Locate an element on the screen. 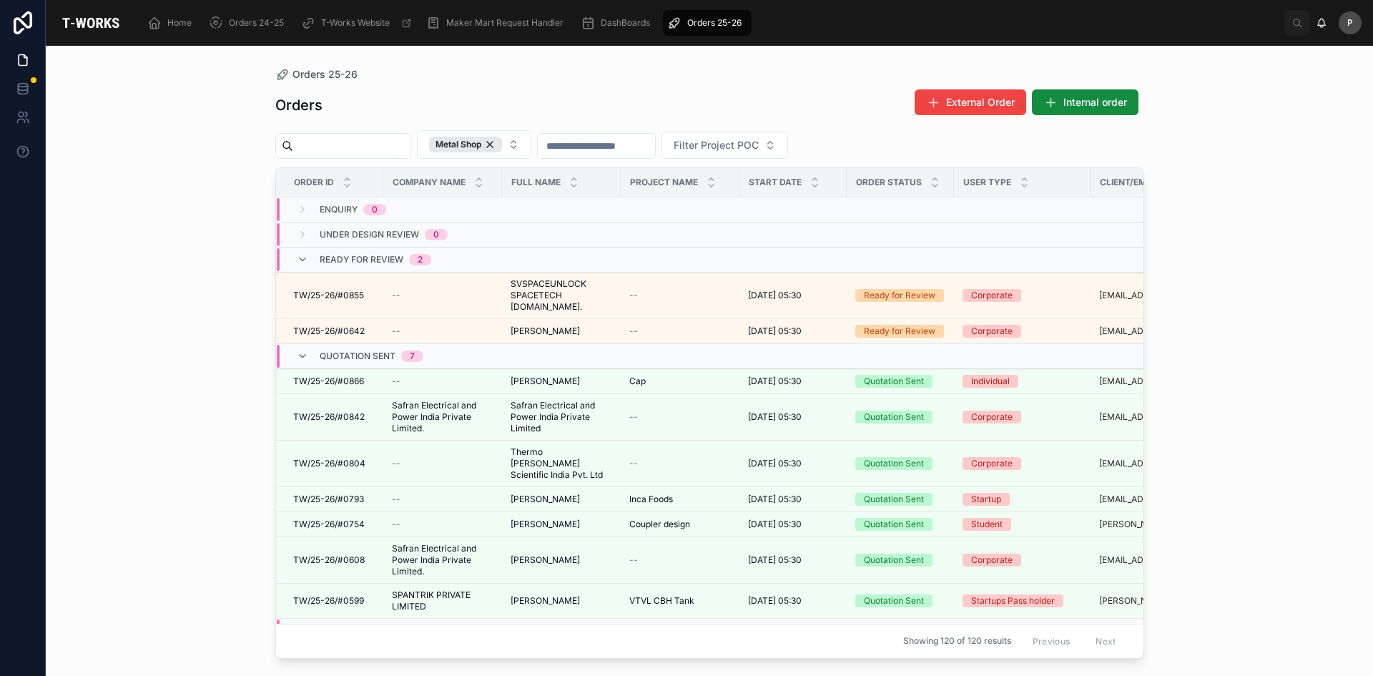 Image resolution: width=1373 pixels, height=676 pixels. span: TW/25-26/#0754 is located at coordinates (329, 524).